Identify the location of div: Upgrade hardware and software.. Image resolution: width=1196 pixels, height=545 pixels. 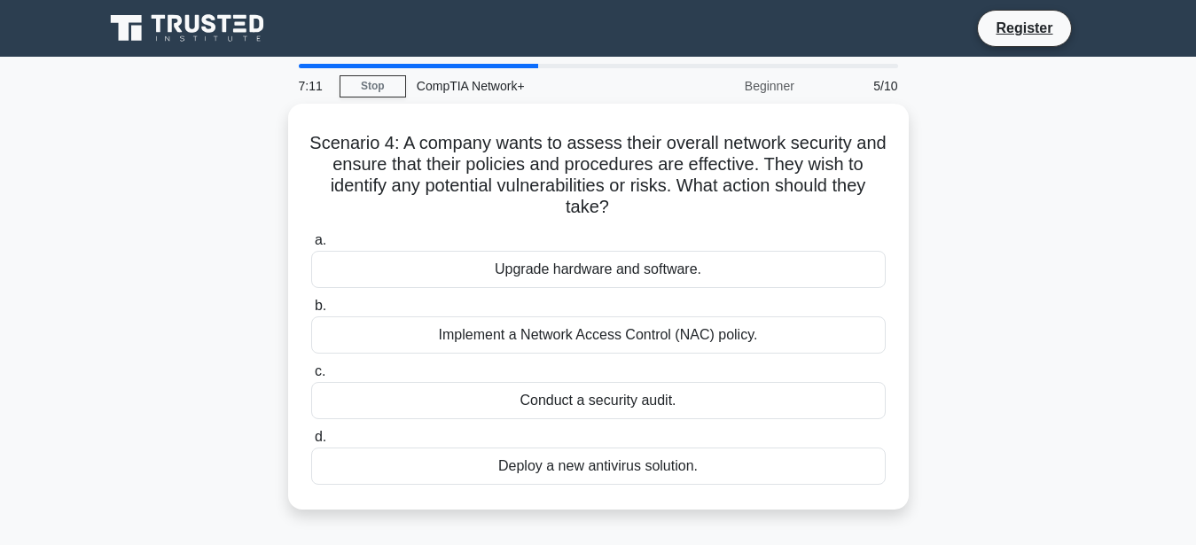
(599, 270).